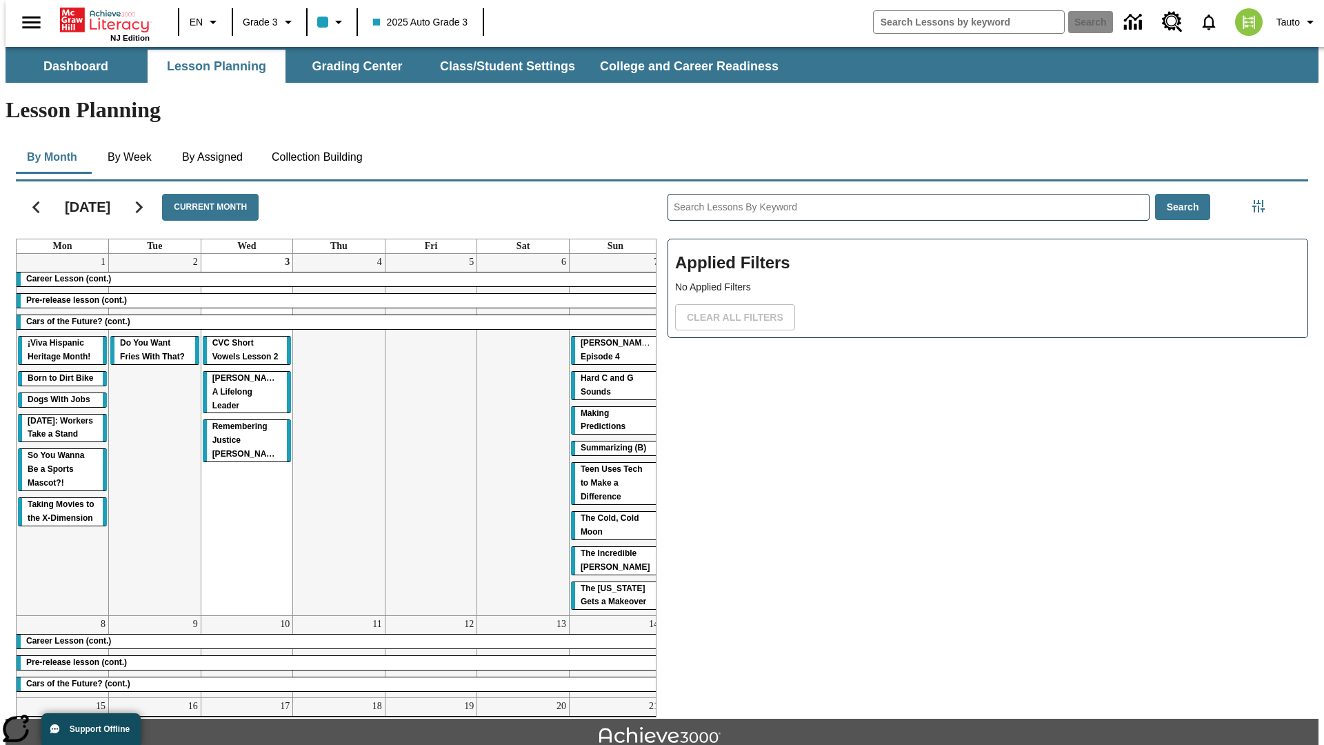  Describe the element at coordinates (332, 22) in the screenshot. I see `button: Class color is light blue. Change class color` at that location.